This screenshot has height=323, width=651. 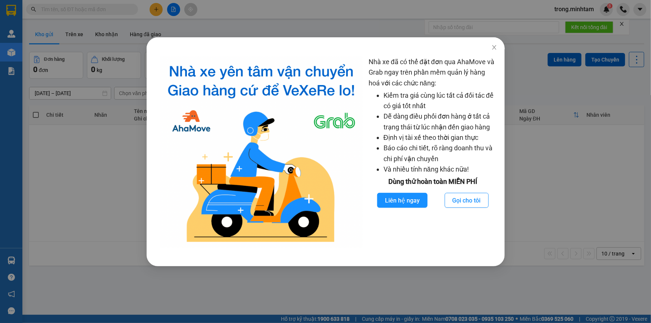 I want to click on div: Dùng thử hoàn toàn MIỄN PHÍ, so click(x=433, y=182).